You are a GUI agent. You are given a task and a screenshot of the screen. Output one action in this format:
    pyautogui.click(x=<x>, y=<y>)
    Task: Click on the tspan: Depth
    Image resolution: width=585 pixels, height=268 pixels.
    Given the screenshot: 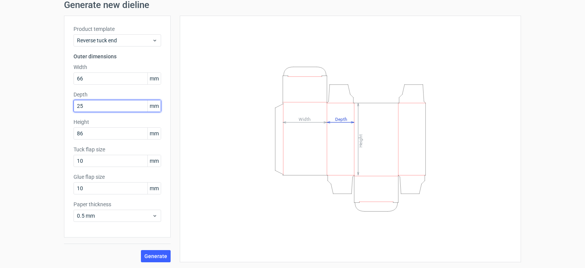 What is the action you would take?
    pyautogui.click(x=341, y=119)
    